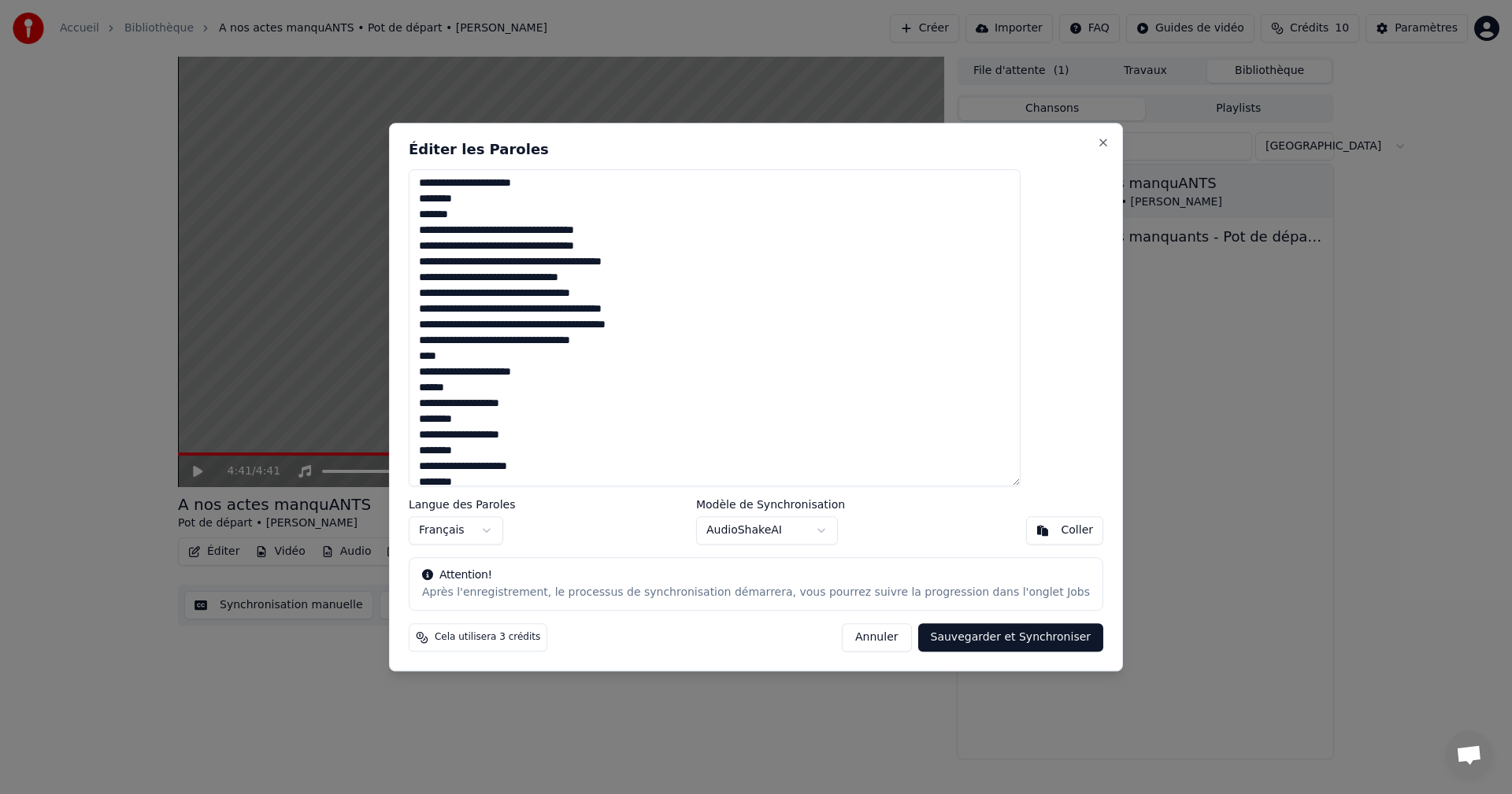 Image resolution: width=1512 pixels, height=794 pixels. I want to click on label: Modèle de Synchronisation, so click(771, 505).